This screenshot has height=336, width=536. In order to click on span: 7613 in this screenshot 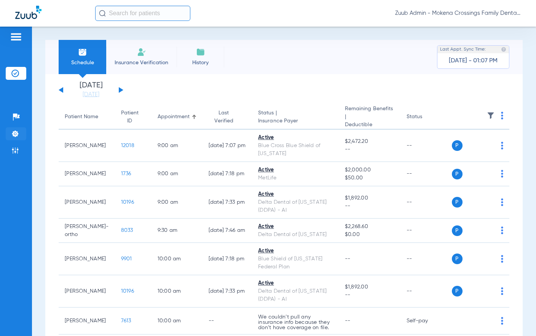, I will do `click(126, 321)`.